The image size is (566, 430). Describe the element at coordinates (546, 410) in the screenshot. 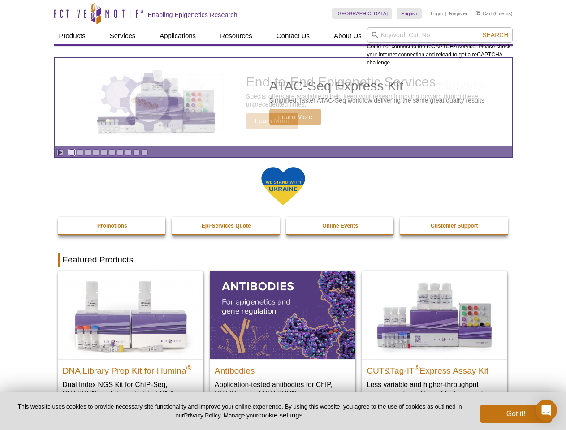

I see `div: Open Intercom Messenger` at that location.